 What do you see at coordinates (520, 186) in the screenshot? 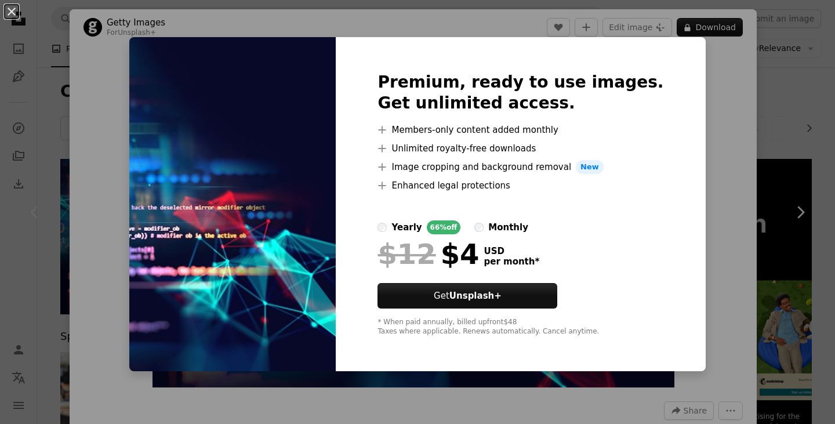
I see `li: Enhanced legal protections` at bounding box center [520, 186].